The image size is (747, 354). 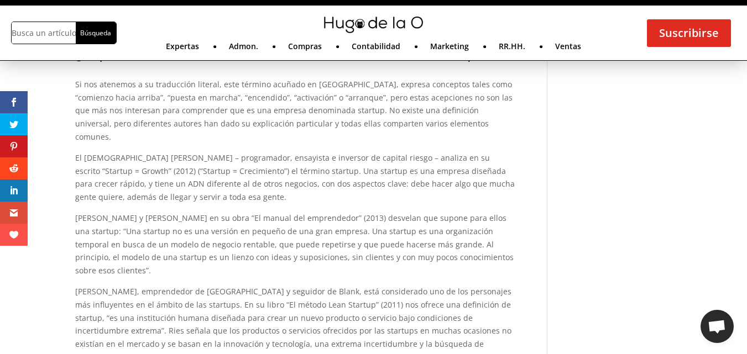 What do you see at coordinates (512, 49) in the screenshot?
I see `a: RR.HH.` at bounding box center [512, 49].